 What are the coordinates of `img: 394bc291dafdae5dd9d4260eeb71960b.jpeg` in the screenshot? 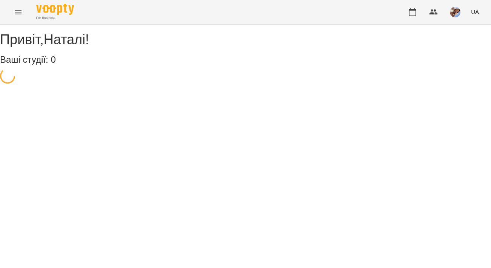 It's located at (455, 12).